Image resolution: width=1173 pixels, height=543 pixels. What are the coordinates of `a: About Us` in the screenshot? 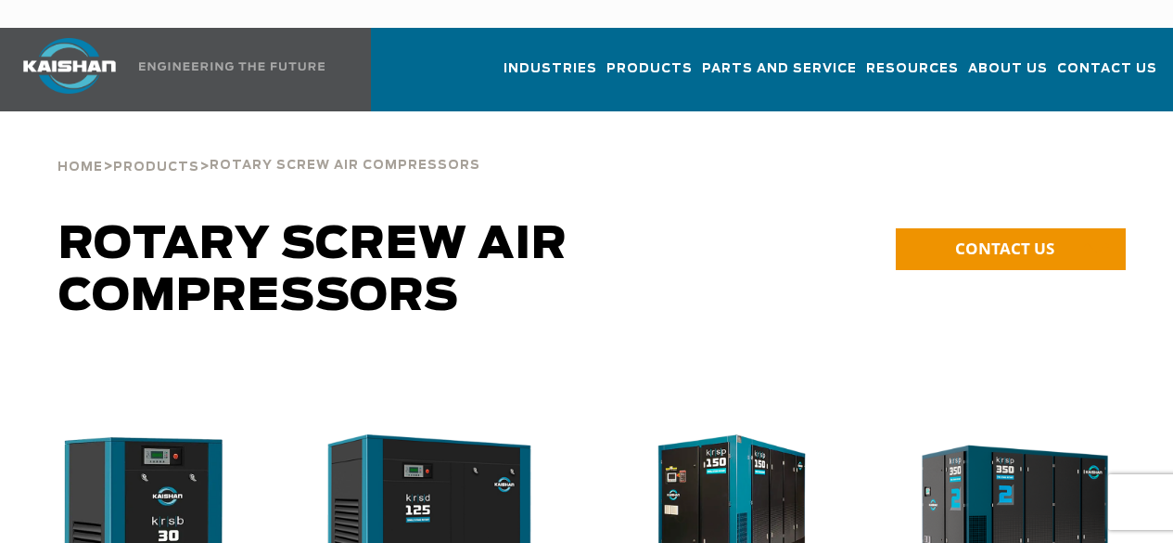 It's located at (1008, 76).